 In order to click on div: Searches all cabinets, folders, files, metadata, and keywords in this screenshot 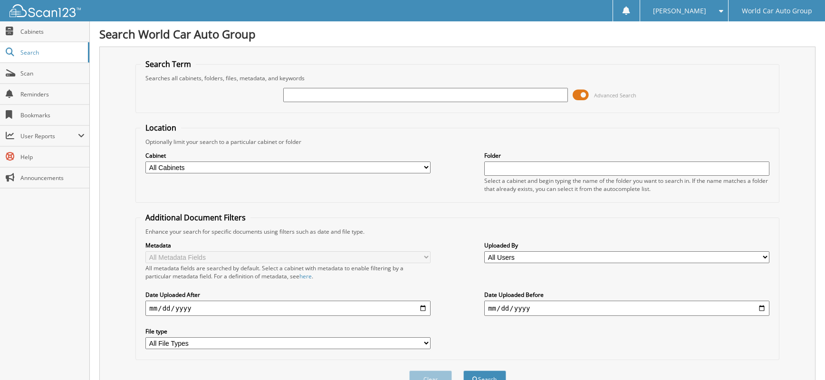, I will do `click(457, 78)`.